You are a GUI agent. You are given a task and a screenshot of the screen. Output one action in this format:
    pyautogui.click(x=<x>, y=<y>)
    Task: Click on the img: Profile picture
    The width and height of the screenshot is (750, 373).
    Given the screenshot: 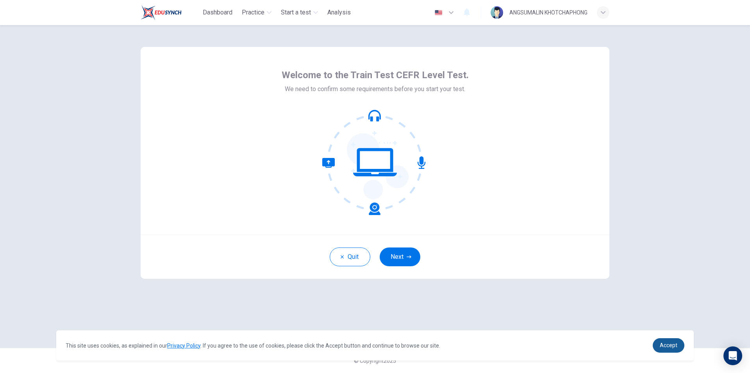 What is the action you would take?
    pyautogui.click(x=497, y=13)
    